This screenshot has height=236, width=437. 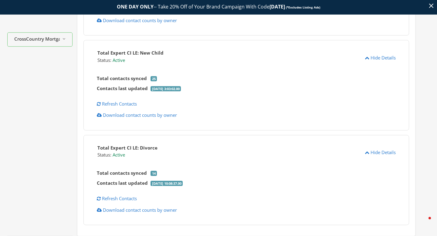 What do you see at coordinates (40, 39) in the screenshot?
I see `button: CrossCountry Mortgage` at bounding box center [40, 39].